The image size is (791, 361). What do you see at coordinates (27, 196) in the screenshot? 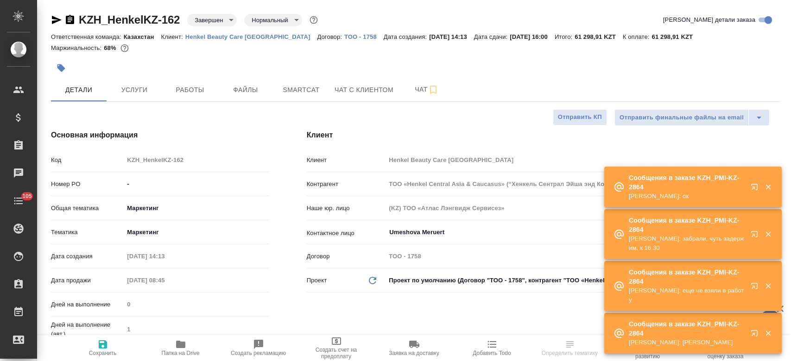
I see `span: 105` at bounding box center [27, 196].